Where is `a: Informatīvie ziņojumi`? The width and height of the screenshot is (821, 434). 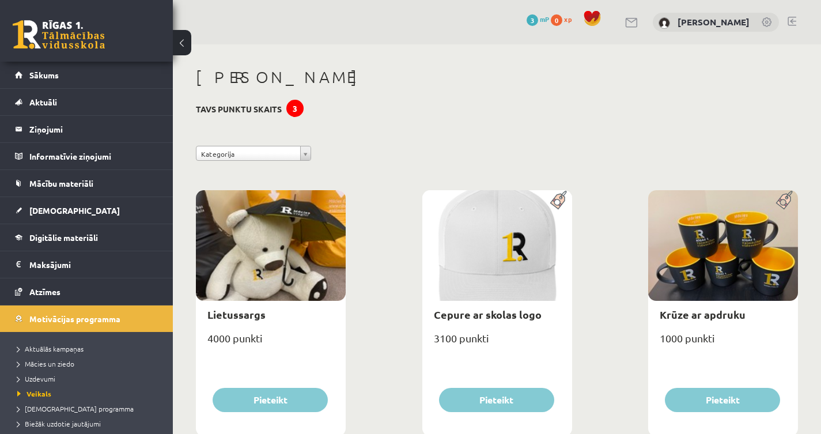
a: Informatīvie ziņojumi is located at coordinates (86, 156).